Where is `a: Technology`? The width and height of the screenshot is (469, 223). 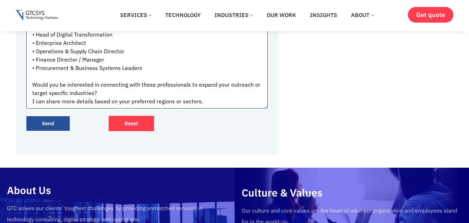
a: Technology is located at coordinates (183, 15).